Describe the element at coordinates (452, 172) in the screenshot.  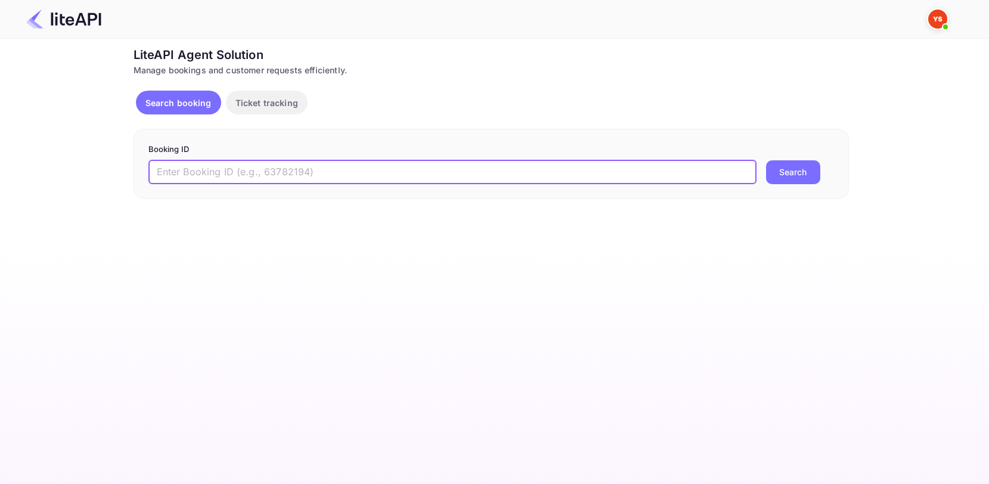
I see `input: Enter Booking ID (e.g., 63782194)` at that location.